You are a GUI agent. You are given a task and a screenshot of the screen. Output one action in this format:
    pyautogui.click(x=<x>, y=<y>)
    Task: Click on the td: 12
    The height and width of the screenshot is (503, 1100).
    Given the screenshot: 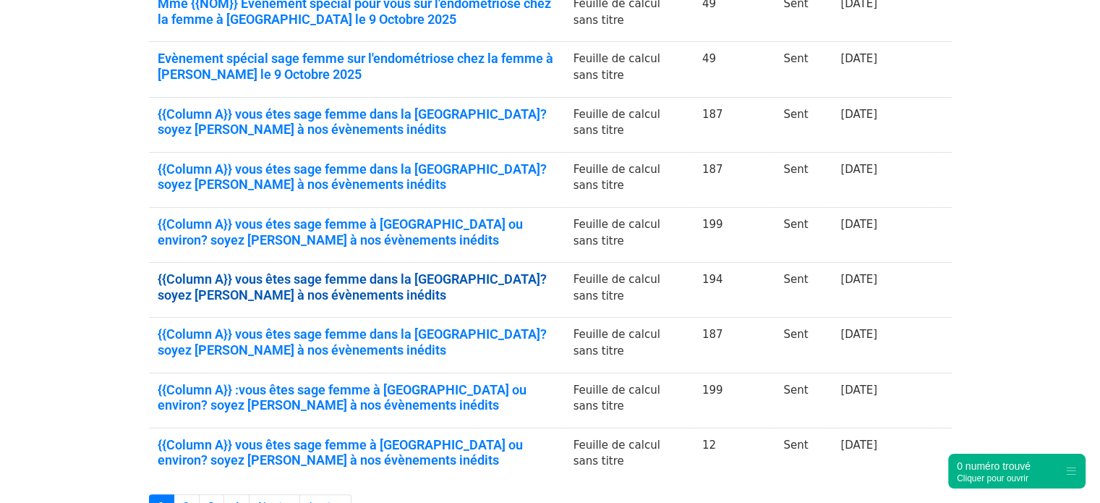 What is the action you would take?
    pyautogui.click(x=734, y=455)
    